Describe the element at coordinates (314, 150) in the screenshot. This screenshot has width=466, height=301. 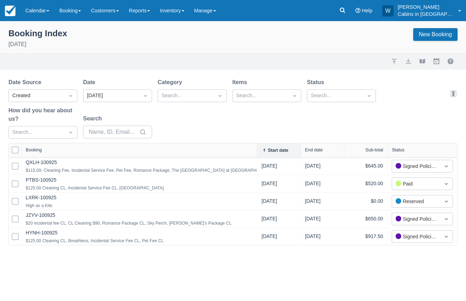
I see `div: End date` at that location.